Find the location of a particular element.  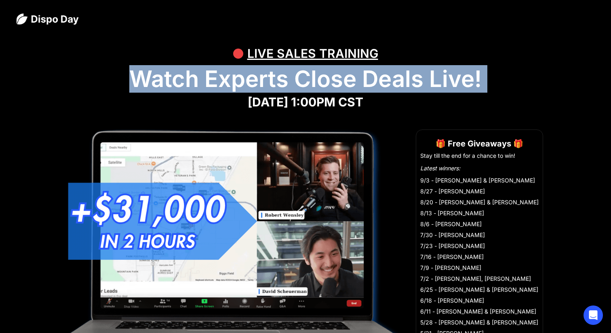

h1: Watch Experts Close Deals Live! is located at coordinates (306, 79).